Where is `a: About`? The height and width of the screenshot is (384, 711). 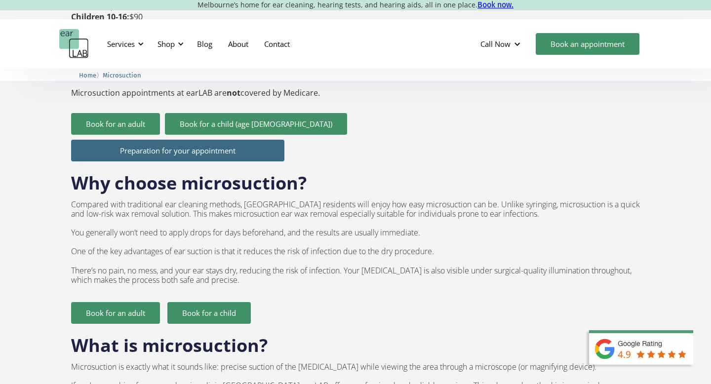
a: About is located at coordinates (238, 44).